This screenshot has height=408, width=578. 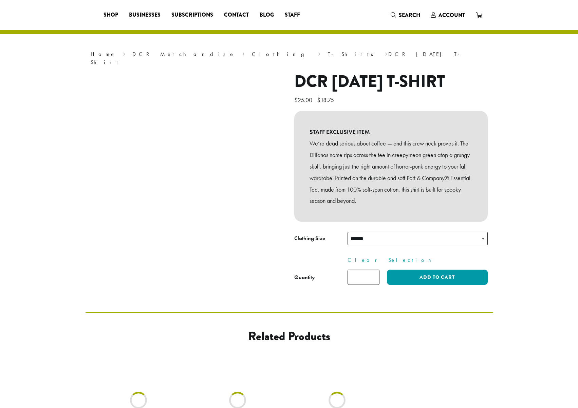 What do you see at coordinates (184, 54) in the screenshot?
I see `a: DCR Merchandise` at bounding box center [184, 54].